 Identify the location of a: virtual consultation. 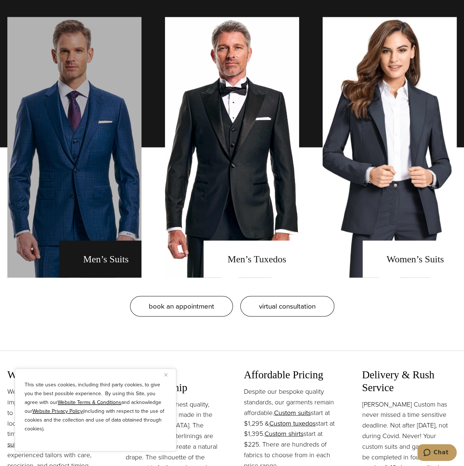
(287, 307).